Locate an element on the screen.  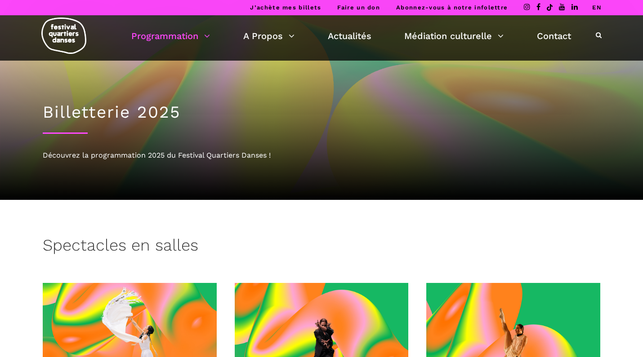
div: Découvrez la programmation 2025 du Festival Quartiers Danses ! is located at coordinates (321, 156).